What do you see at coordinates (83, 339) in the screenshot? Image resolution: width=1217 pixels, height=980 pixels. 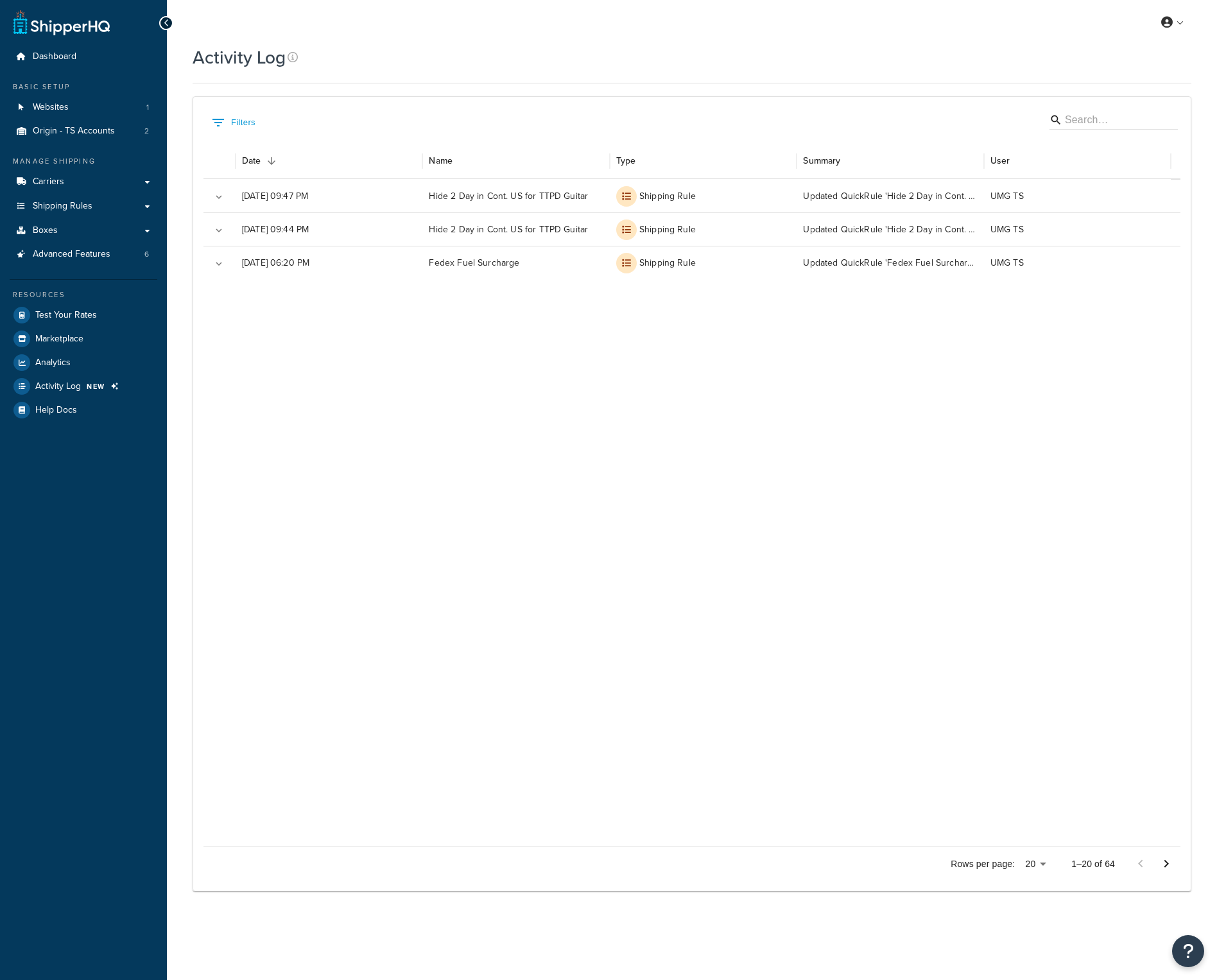 I see `li: Marketplace` at bounding box center [83, 339].